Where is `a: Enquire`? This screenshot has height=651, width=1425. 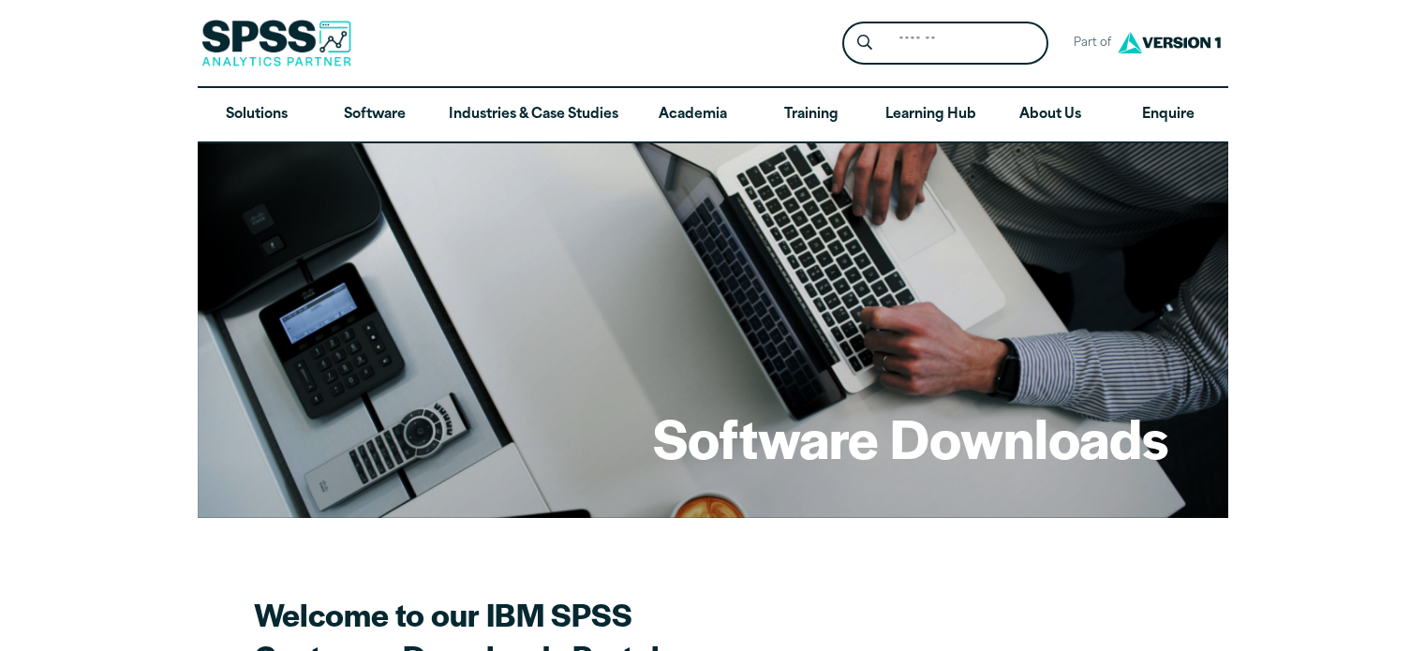
a: Enquire is located at coordinates (1168, 115).